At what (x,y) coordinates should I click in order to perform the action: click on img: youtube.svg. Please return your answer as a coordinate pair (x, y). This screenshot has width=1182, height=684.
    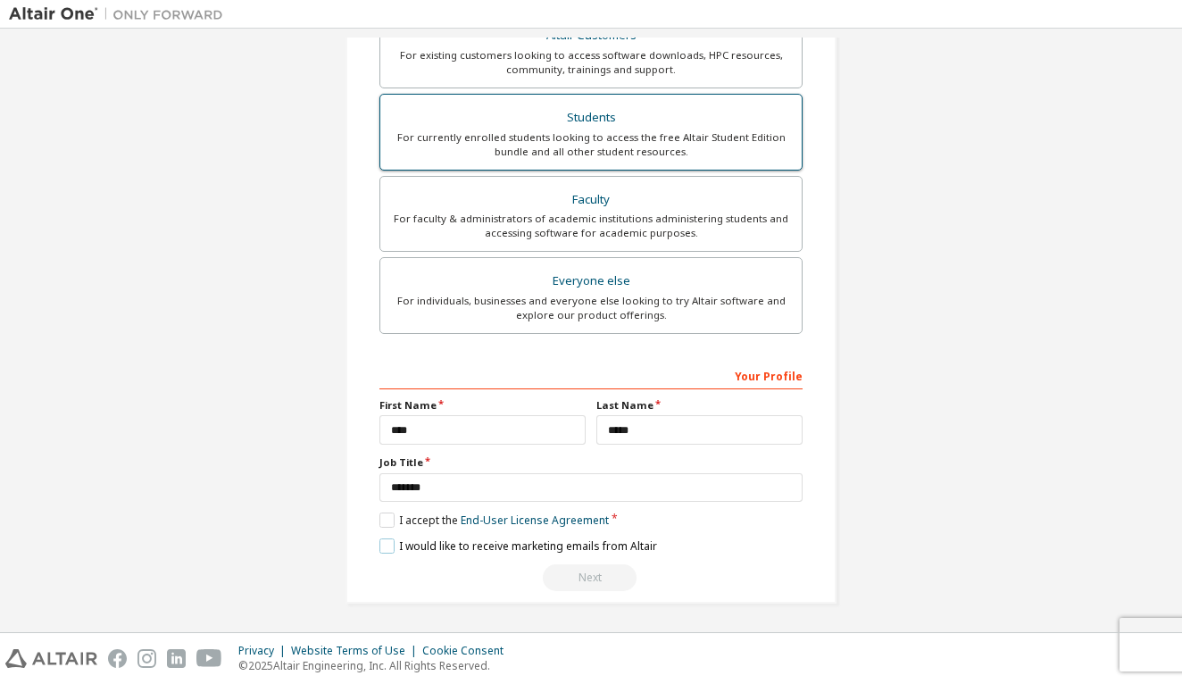
    Looking at the image, I should click on (209, 658).